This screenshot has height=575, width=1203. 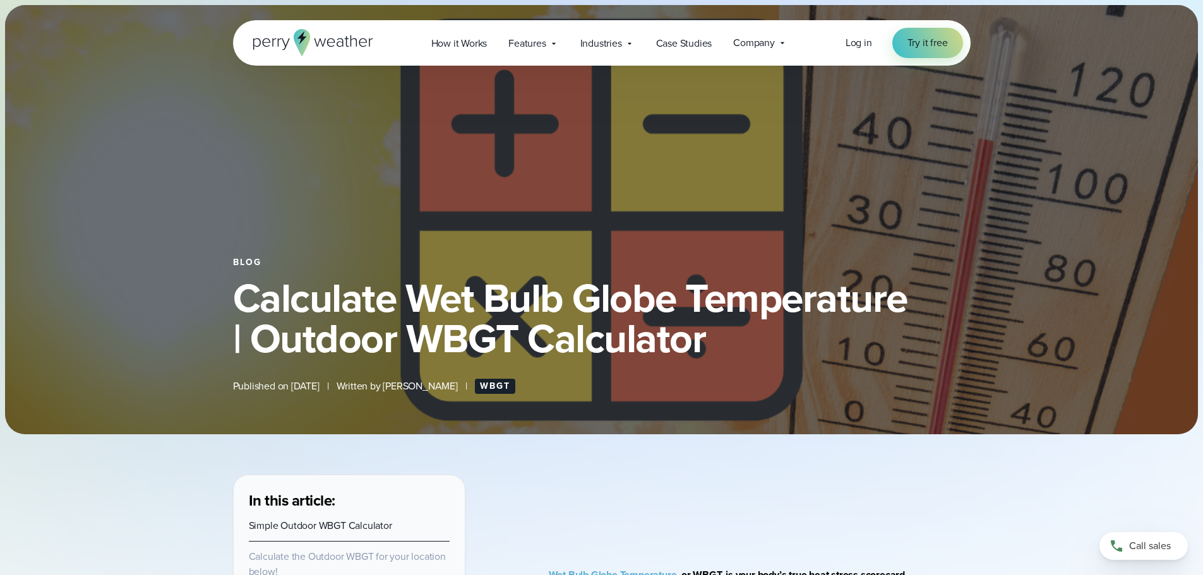 What do you see at coordinates (859, 43) in the screenshot?
I see `a: Log in` at bounding box center [859, 43].